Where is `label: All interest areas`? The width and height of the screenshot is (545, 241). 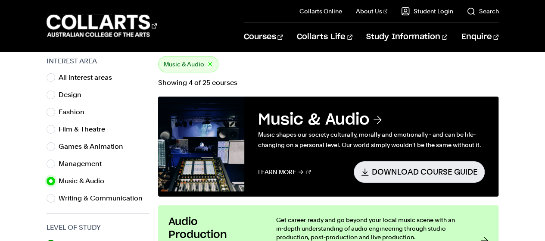 label: All interest areas is located at coordinates (89, 77).